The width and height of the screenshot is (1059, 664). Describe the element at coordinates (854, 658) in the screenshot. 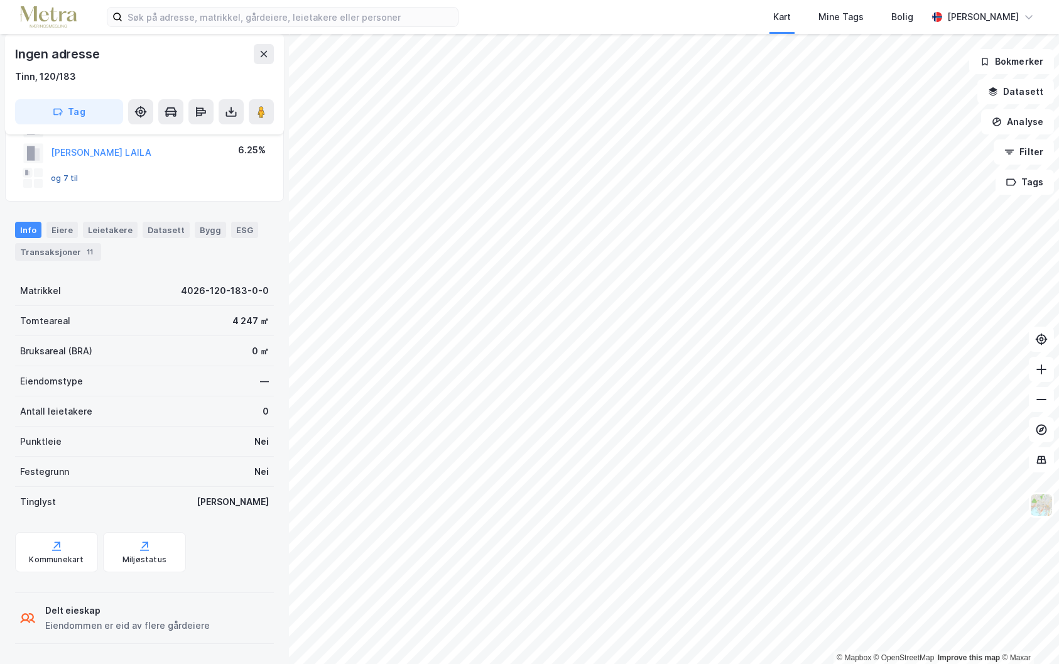

I see `a: Mapbox` at that location.